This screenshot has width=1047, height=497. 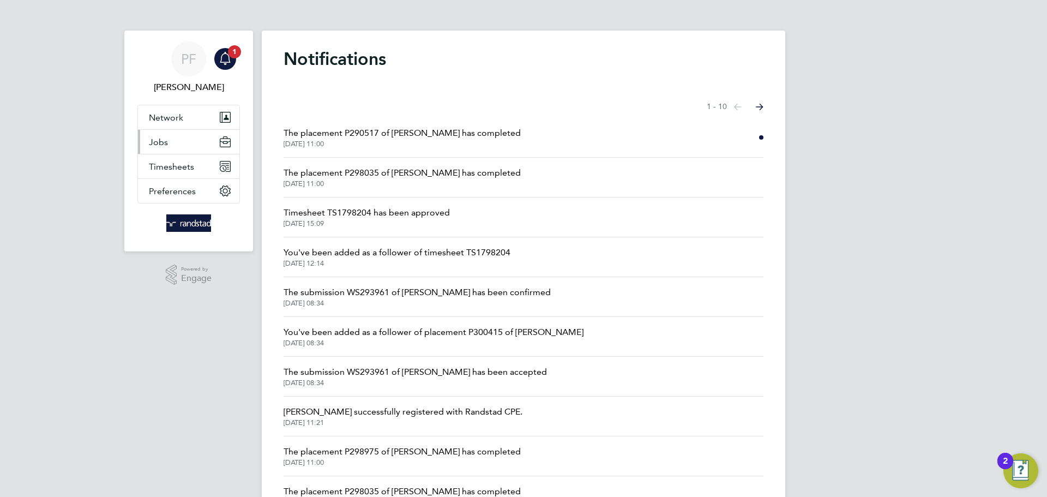 What do you see at coordinates (189, 275) in the screenshot?
I see `a: Powered byEngage` at bounding box center [189, 275].